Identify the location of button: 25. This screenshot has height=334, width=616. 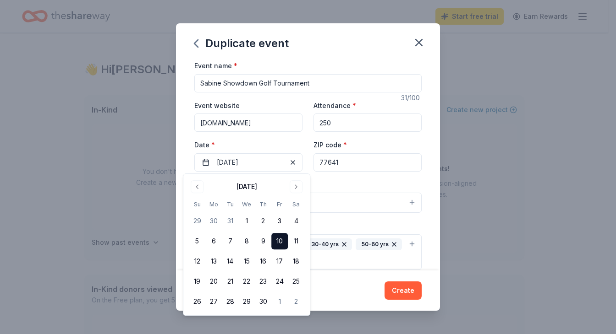
(296, 282).